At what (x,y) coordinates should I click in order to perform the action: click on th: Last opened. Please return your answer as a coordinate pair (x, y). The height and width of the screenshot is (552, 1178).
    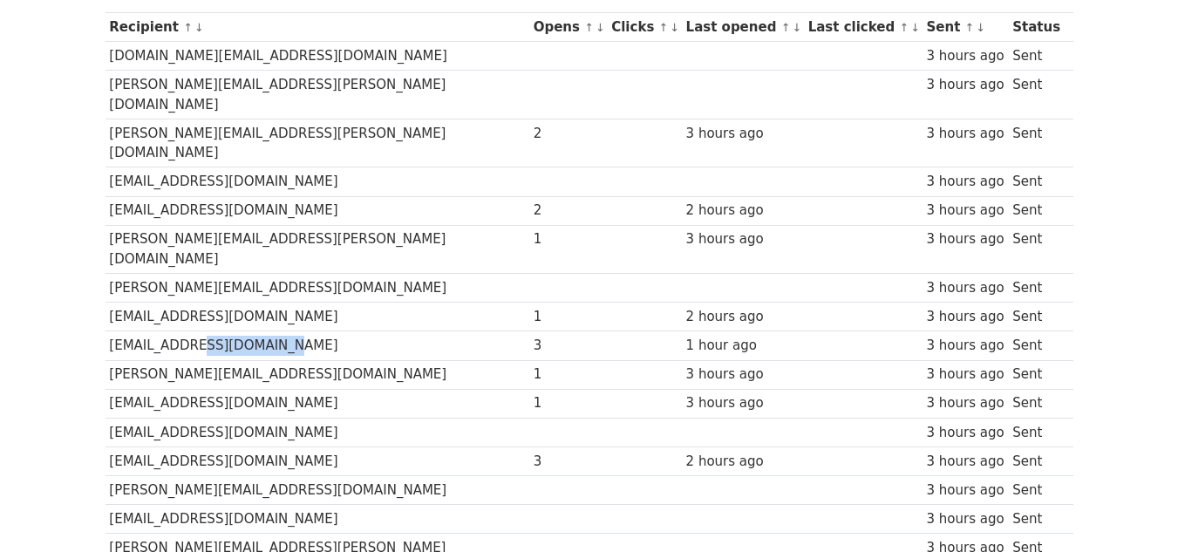
    Looking at the image, I should click on (743, 27).